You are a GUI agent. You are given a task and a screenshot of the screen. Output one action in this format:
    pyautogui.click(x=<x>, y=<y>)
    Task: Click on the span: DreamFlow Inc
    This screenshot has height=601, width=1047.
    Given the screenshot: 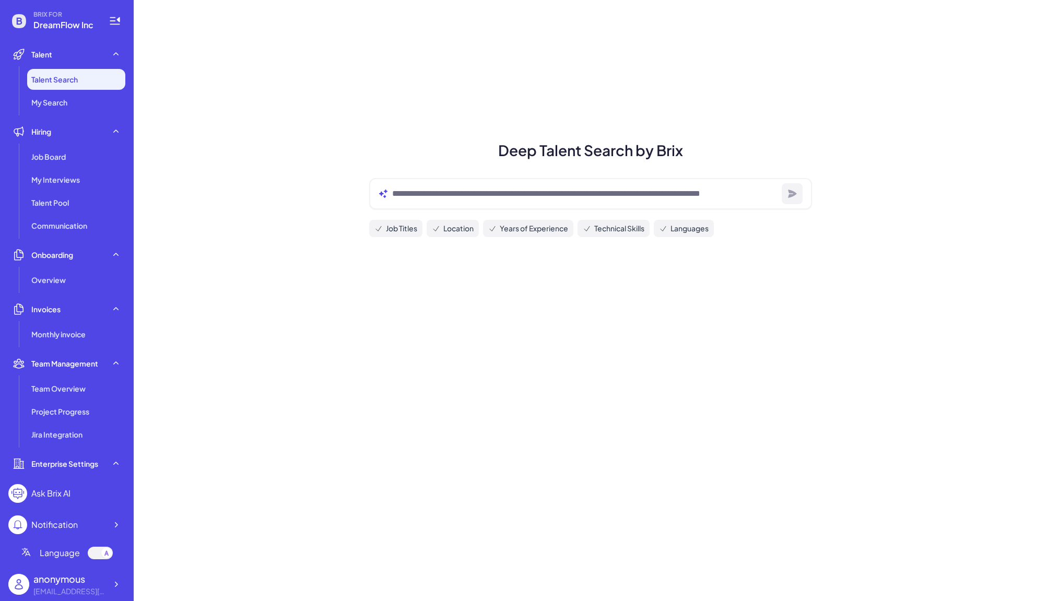 What is the action you would take?
    pyautogui.click(x=65, y=25)
    